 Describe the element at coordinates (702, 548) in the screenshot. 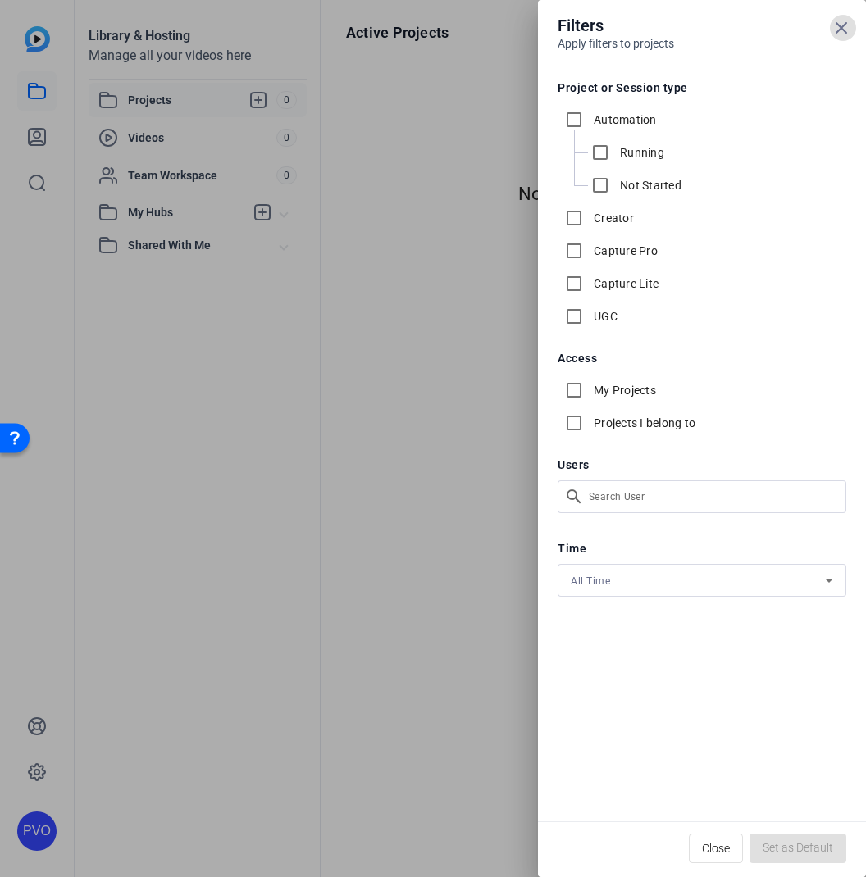

I see `h5: Time` at that location.